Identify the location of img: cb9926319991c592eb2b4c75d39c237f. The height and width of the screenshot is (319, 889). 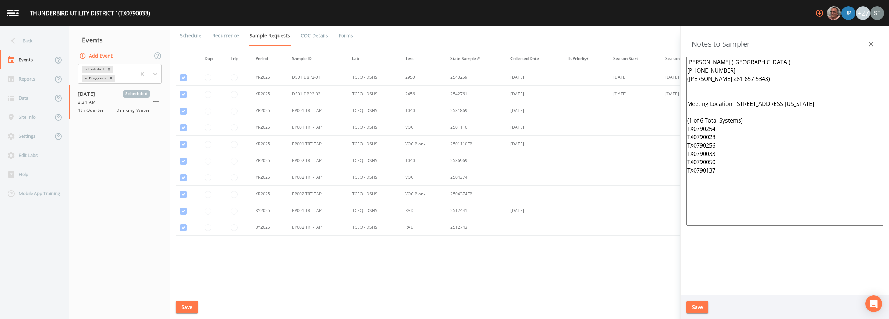
(877, 13).